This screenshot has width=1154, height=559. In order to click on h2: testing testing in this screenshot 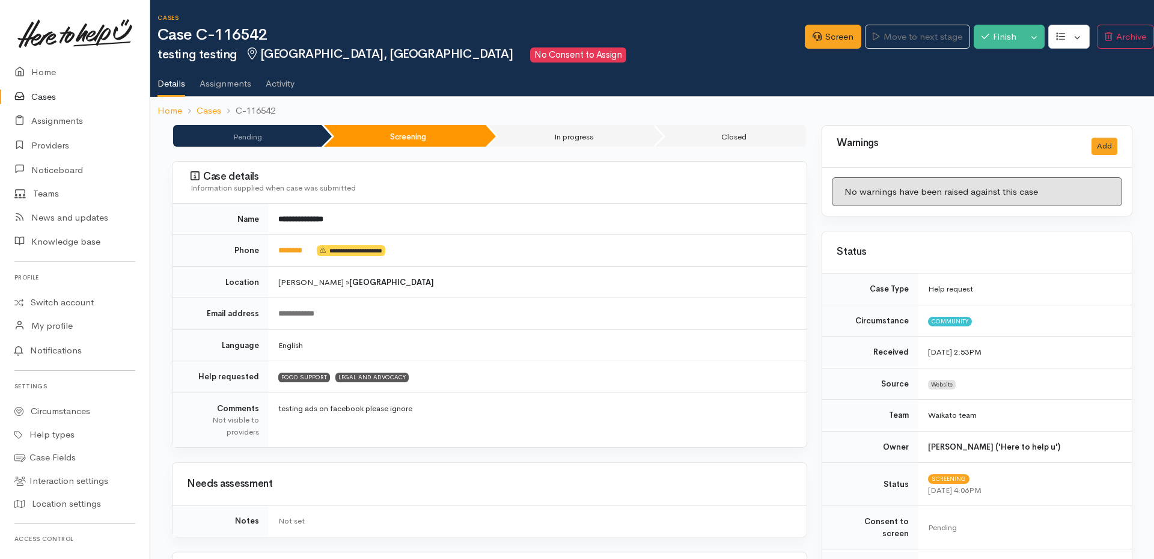, I will do `click(481, 55)`.